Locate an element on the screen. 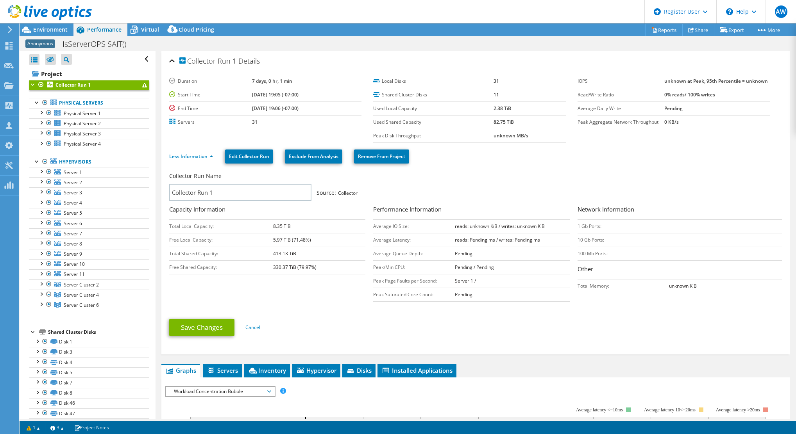  td: Total Local Capacity: is located at coordinates (221, 226).